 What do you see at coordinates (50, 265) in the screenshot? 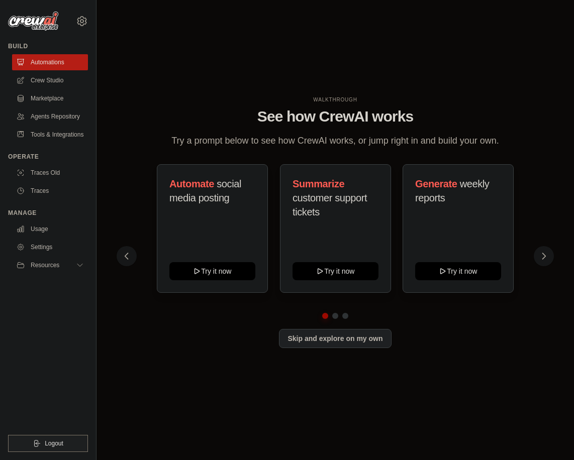
I see `button: Resources` at bounding box center [50, 265].